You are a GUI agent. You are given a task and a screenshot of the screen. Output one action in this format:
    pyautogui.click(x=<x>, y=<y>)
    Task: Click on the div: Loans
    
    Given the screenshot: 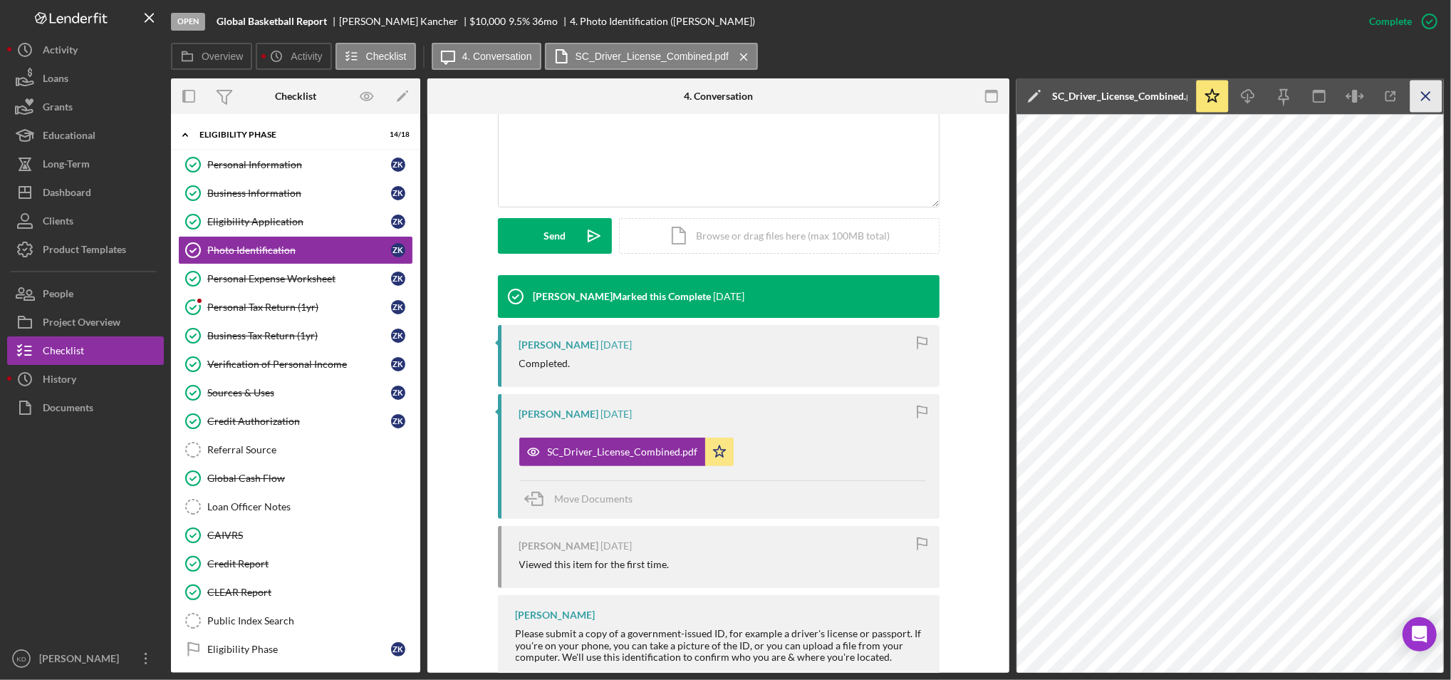 What is the action you would take?
    pyautogui.click(x=56, y=80)
    